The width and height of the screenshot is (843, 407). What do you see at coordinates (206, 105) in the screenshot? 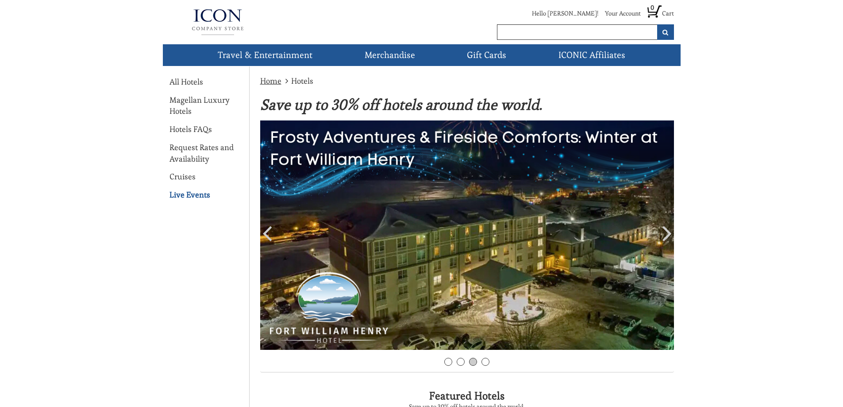
I see `a: Magellan Luxury Hotels` at bounding box center [206, 105].